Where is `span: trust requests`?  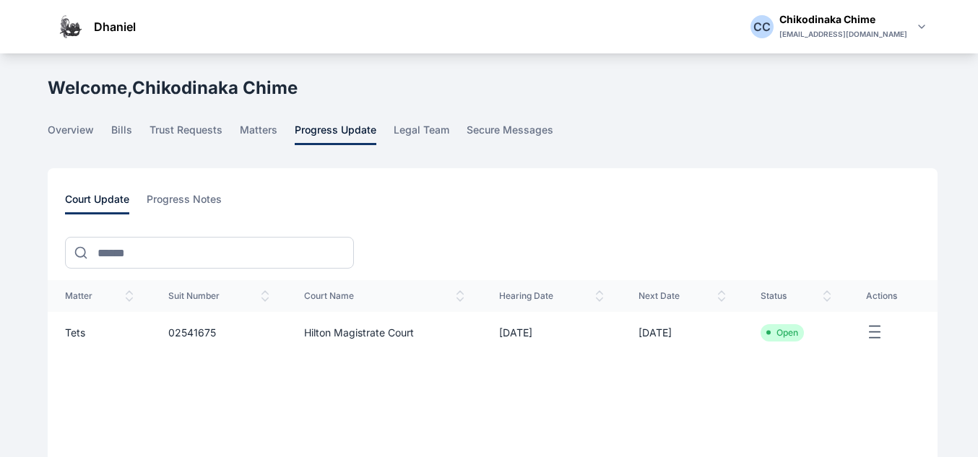 span: trust requests is located at coordinates (186, 134).